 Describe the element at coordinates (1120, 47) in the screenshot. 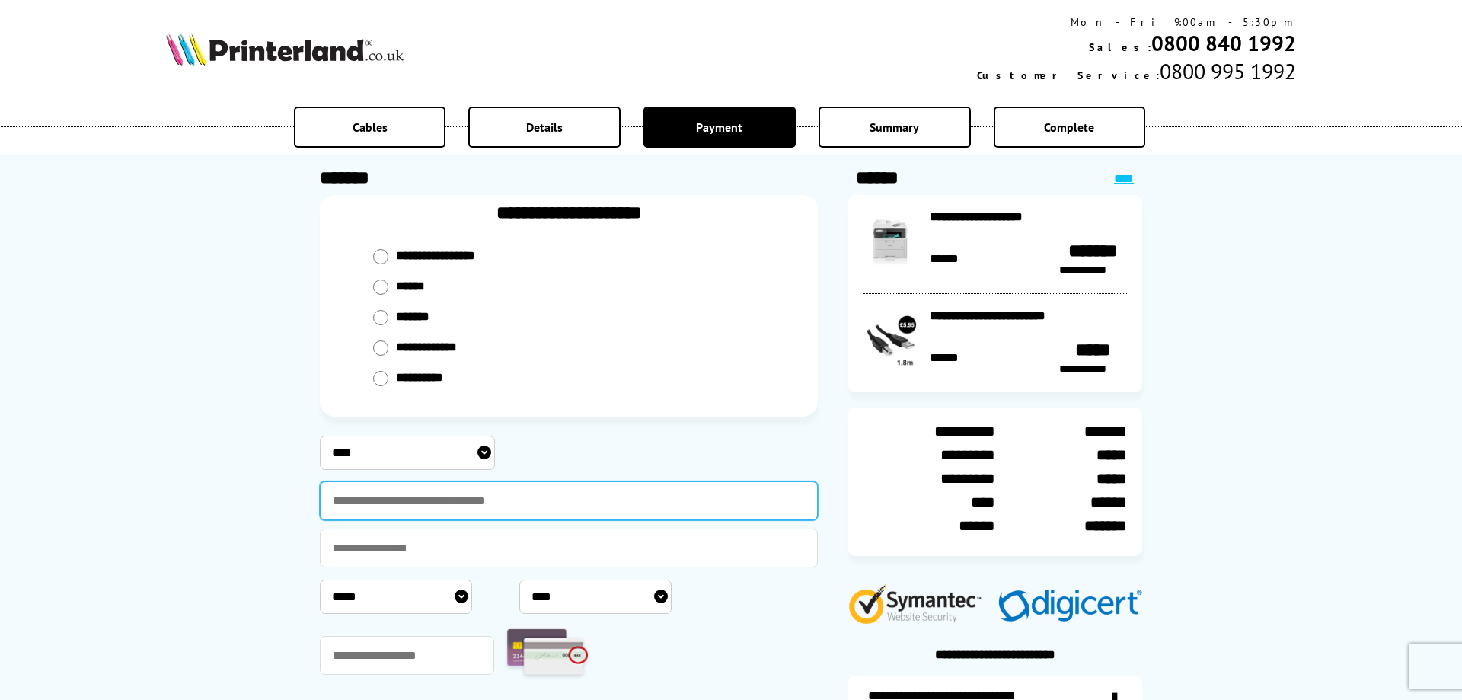

I see `span: Sales:` at that location.